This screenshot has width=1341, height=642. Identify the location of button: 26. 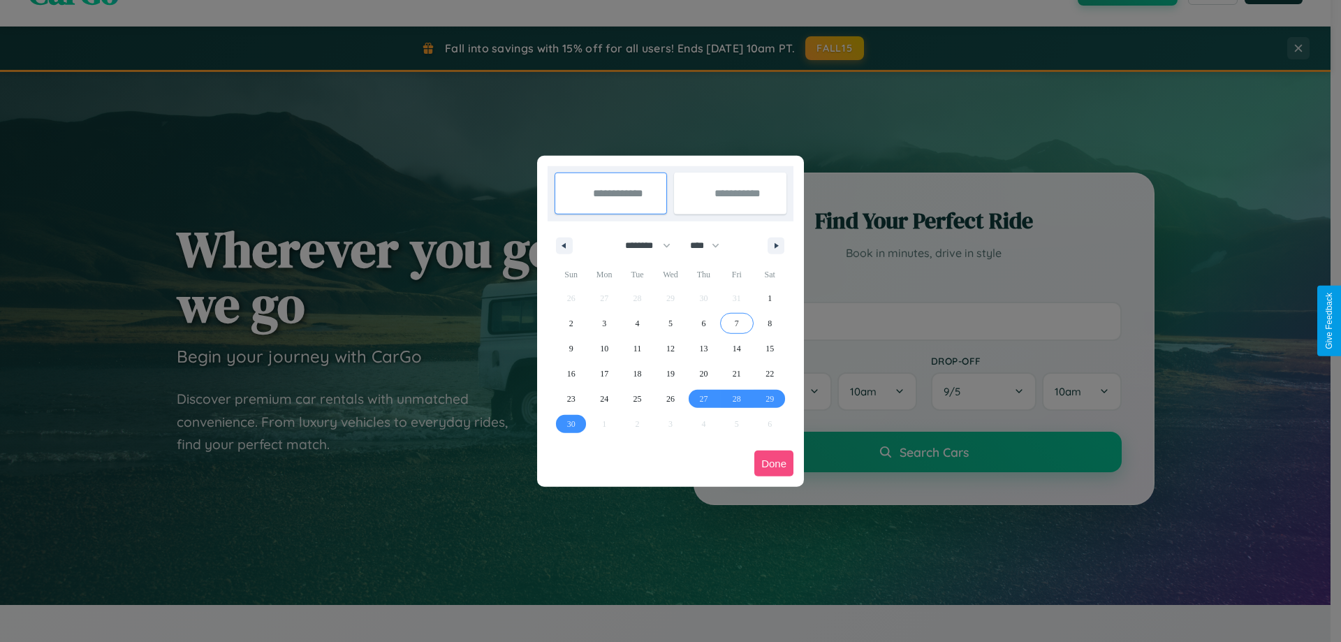
(670, 399).